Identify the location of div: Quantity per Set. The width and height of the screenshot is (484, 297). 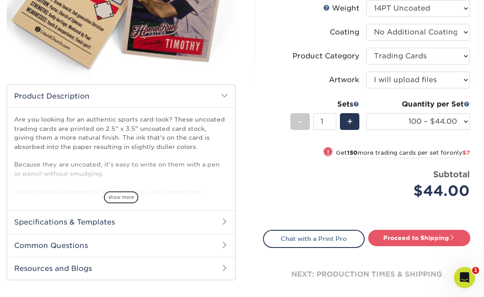
(418, 104).